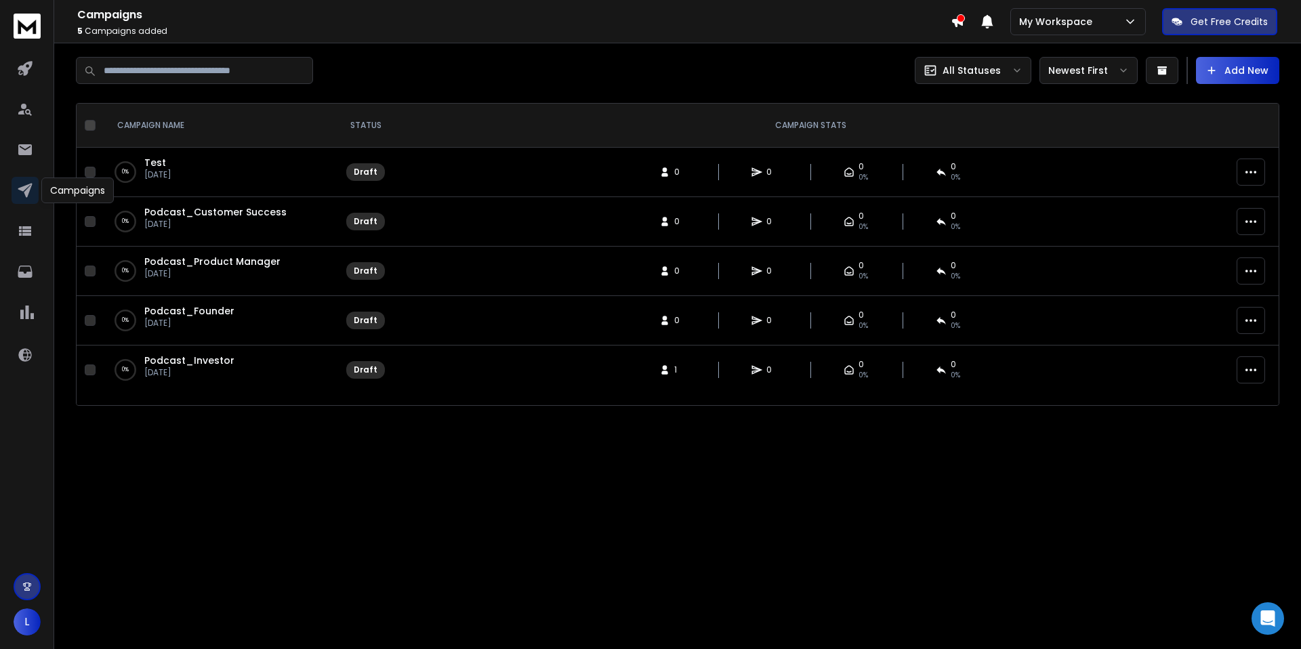 Image resolution: width=1301 pixels, height=649 pixels. Describe the element at coordinates (189, 360) in the screenshot. I see `span: Podcast_Investor` at that location.